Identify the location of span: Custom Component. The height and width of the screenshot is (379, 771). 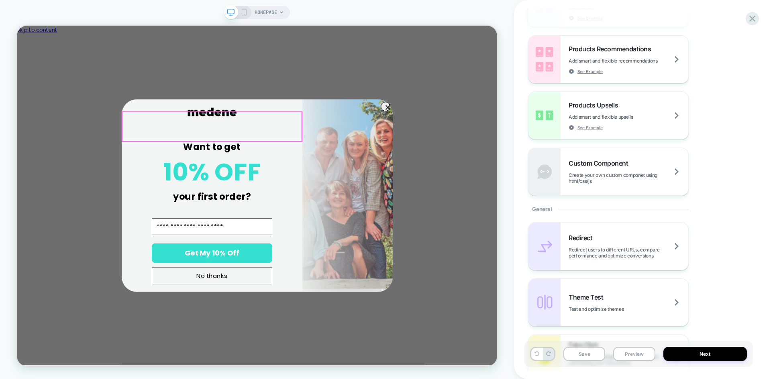
(600, 163).